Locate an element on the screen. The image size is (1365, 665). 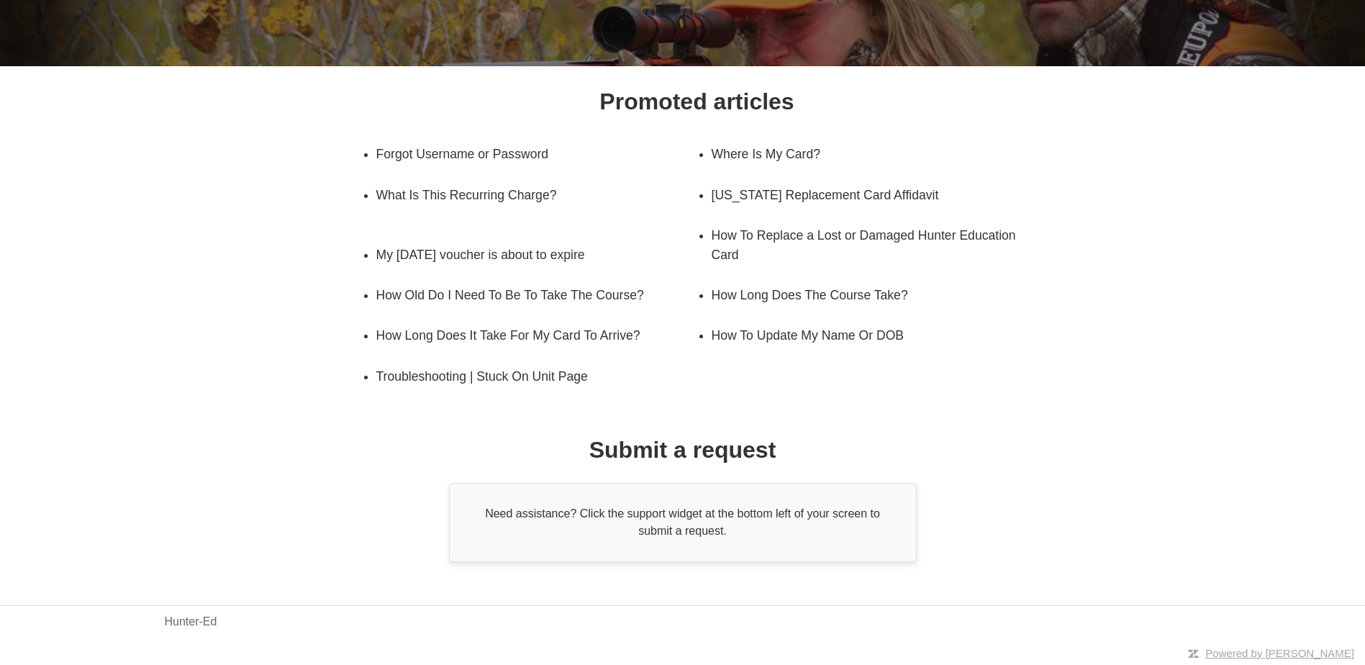
h1: Promoted articles is located at coordinates (696, 101).